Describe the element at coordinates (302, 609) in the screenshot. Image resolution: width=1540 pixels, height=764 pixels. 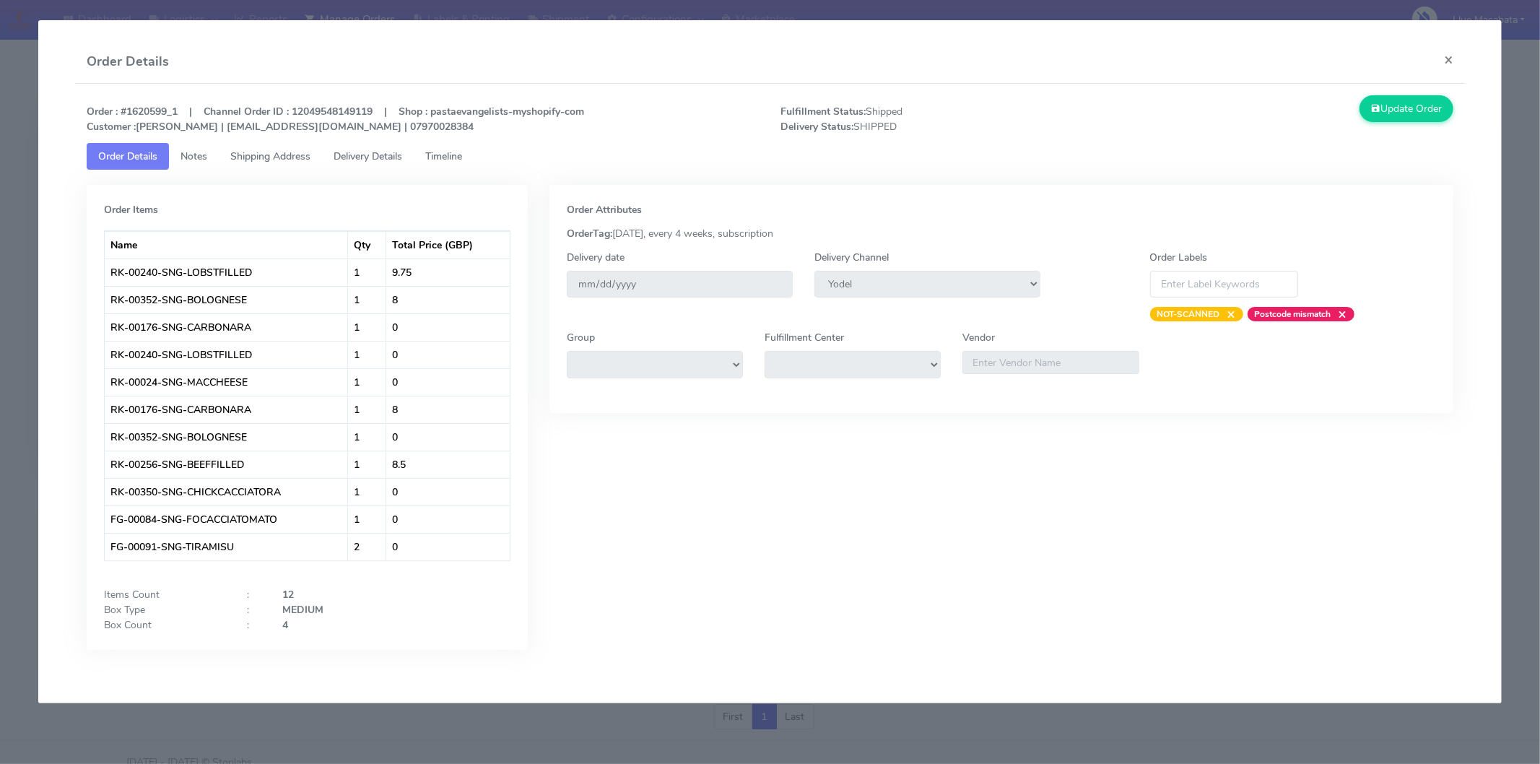
I see `strong: MEDIUM` at that location.